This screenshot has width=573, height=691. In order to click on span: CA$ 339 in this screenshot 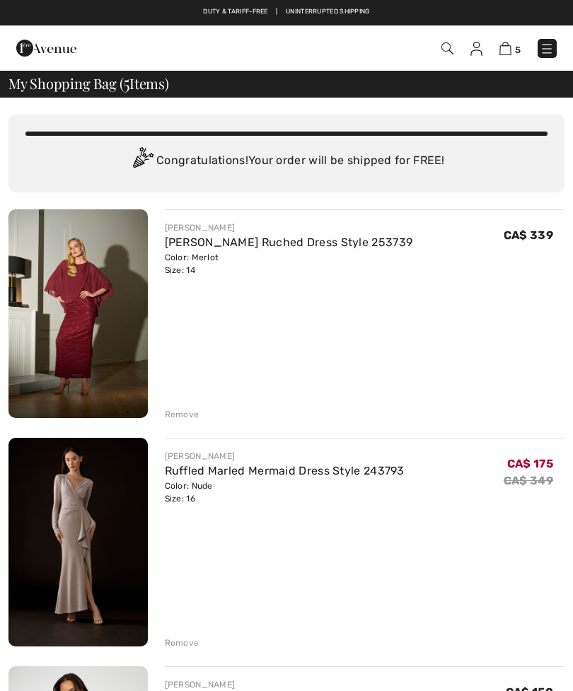, I will do `click(528, 235)`.